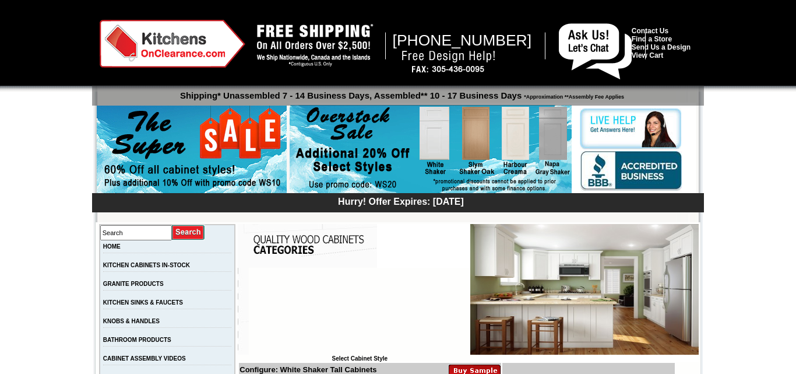 Image resolution: width=796 pixels, height=374 pixels. Describe the element at coordinates (143, 302) in the screenshot. I see `a: KITCHEN SINKS & FAUCETS` at that location.